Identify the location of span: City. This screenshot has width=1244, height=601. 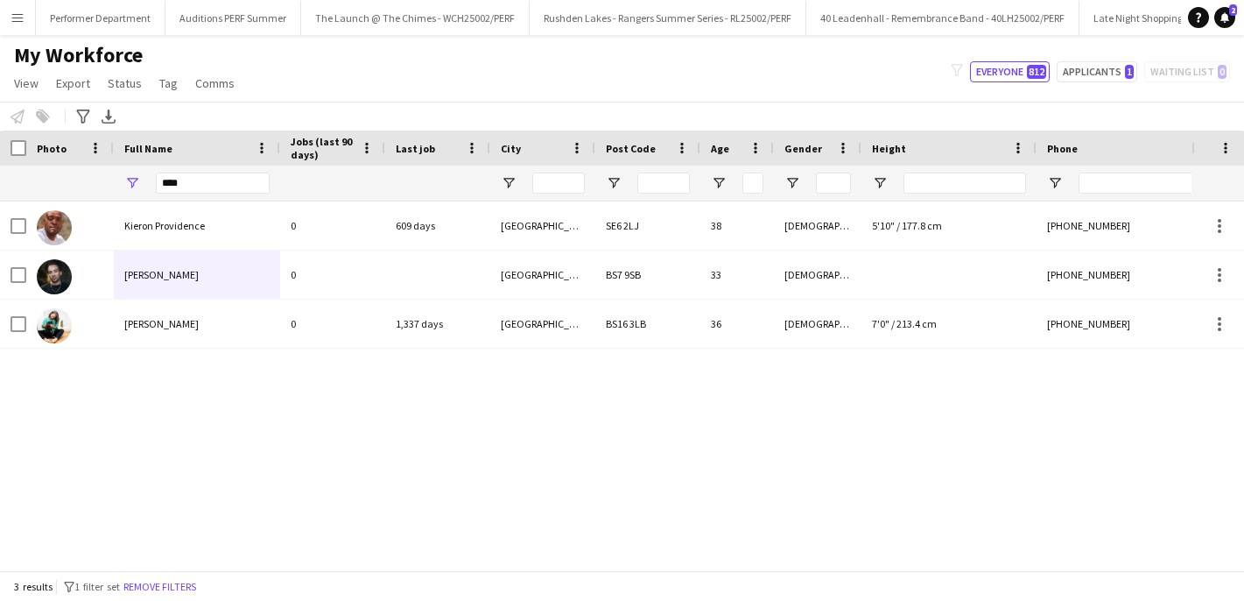
(510, 148).